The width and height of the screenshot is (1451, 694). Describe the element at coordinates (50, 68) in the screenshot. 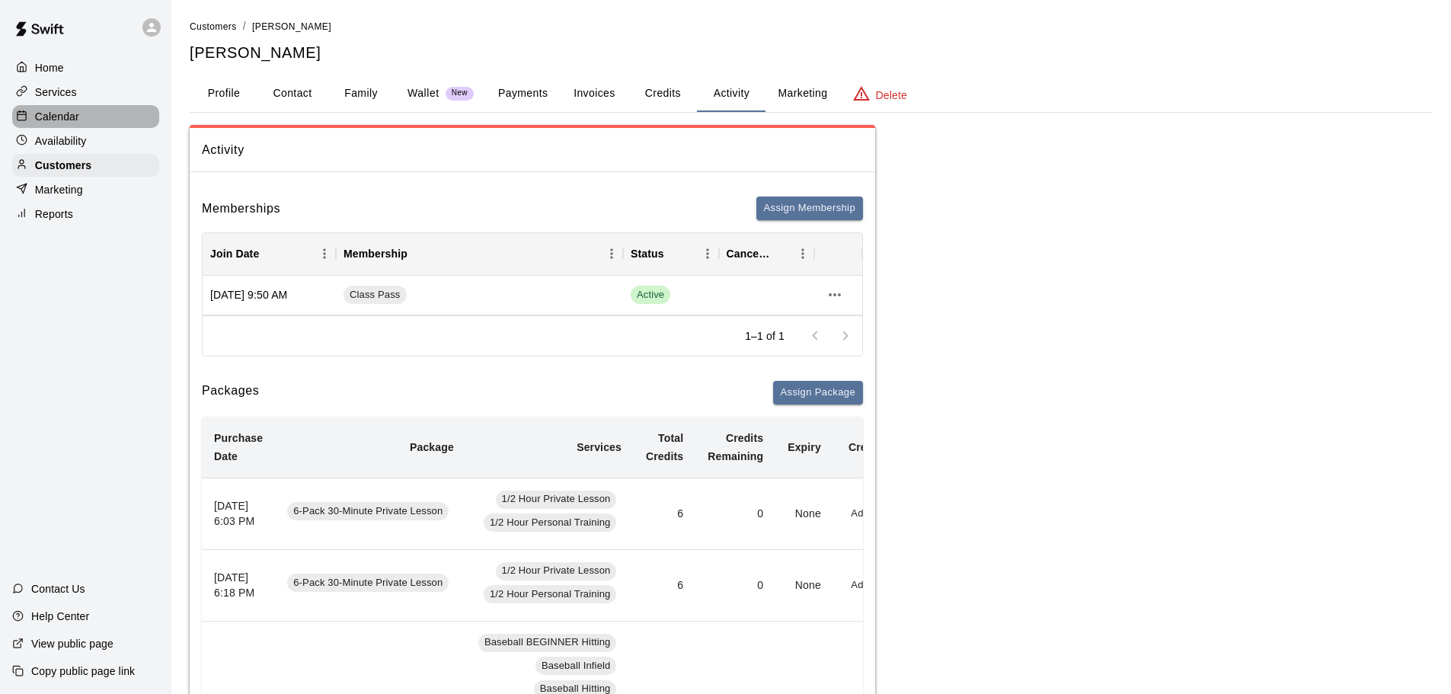

I see `p: Home` at that location.